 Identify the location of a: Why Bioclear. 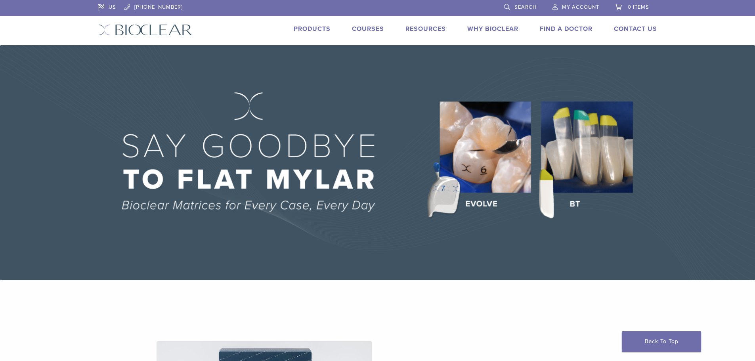
(493, 29).